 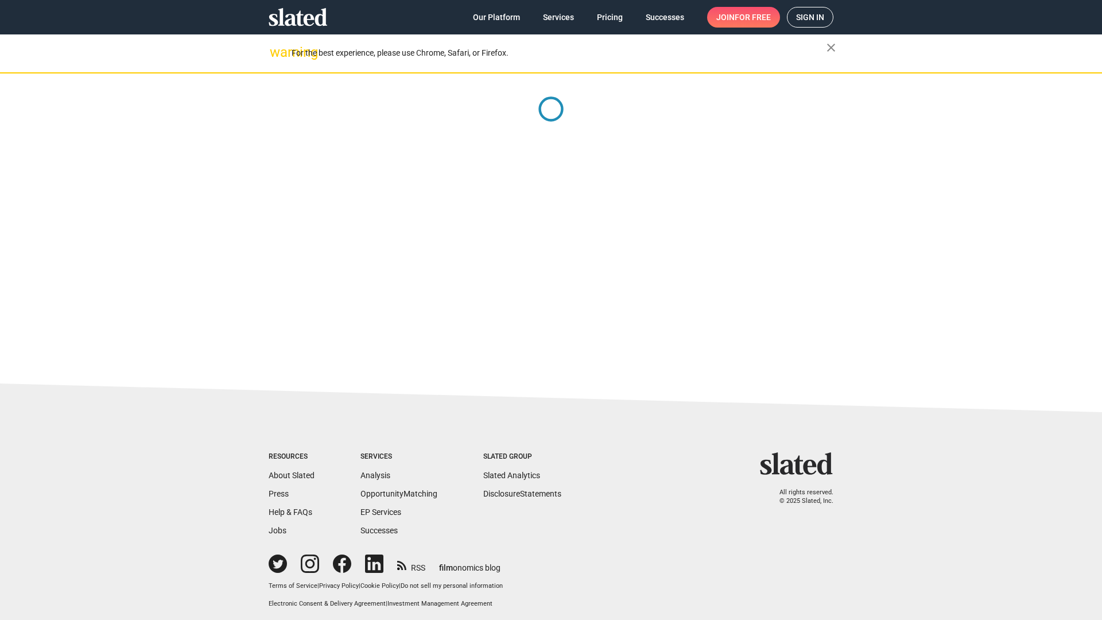 What do you see at coordinates (496, 17) in the screenshot?
I see `a: Our Platform` at bounding box center [496, 17].